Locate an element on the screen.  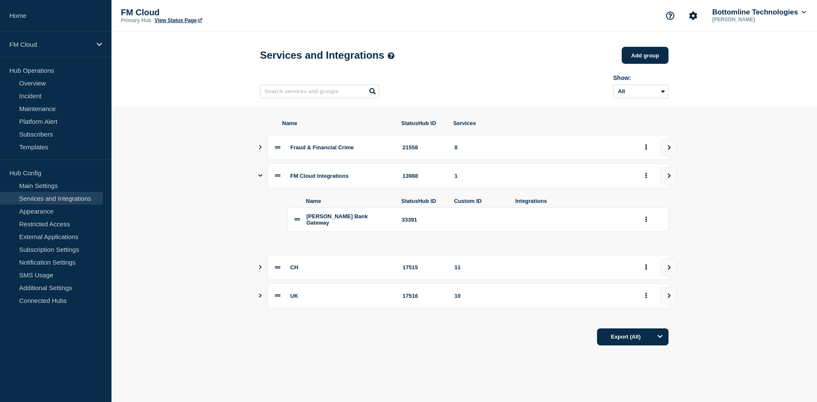
button: Add group is located at coordinates (645, 55).